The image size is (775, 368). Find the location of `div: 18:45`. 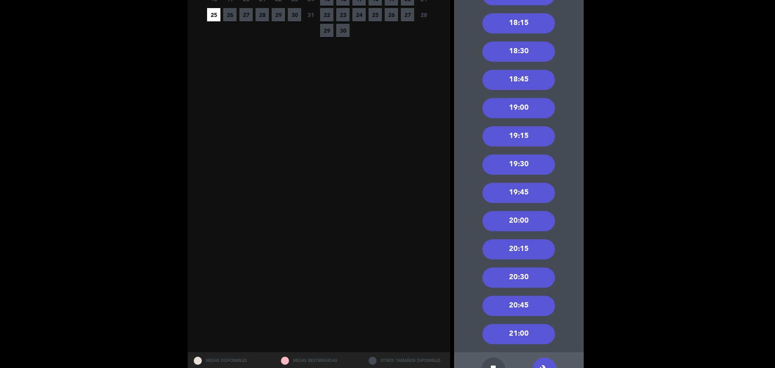

div: 18:45 is located at coordinates (519, 80).